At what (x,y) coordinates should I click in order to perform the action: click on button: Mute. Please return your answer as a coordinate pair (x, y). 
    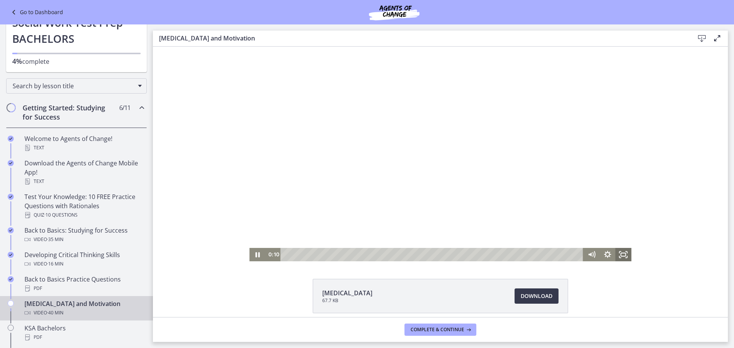
    Looking at the image, I should click on (439, 208).